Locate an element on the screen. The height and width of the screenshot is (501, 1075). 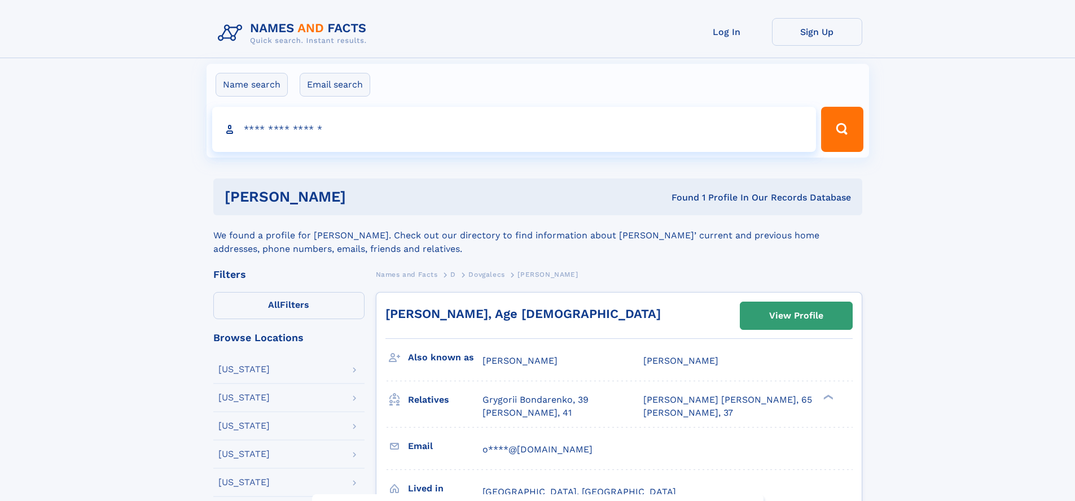
a: View Profile is located at coordinates (796, 316).